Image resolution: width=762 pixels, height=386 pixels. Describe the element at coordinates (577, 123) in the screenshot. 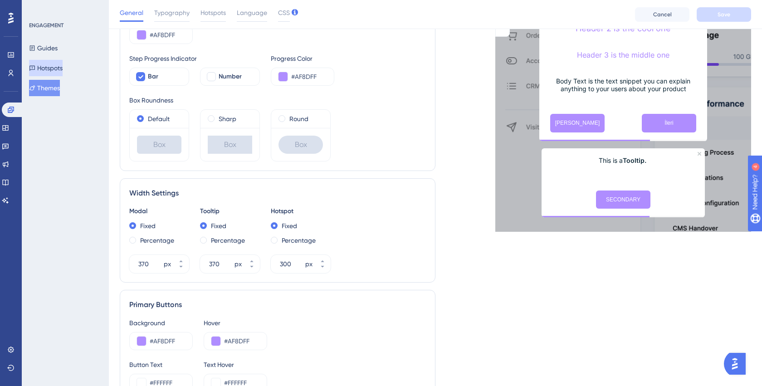

I see `button: Previous` at that location.